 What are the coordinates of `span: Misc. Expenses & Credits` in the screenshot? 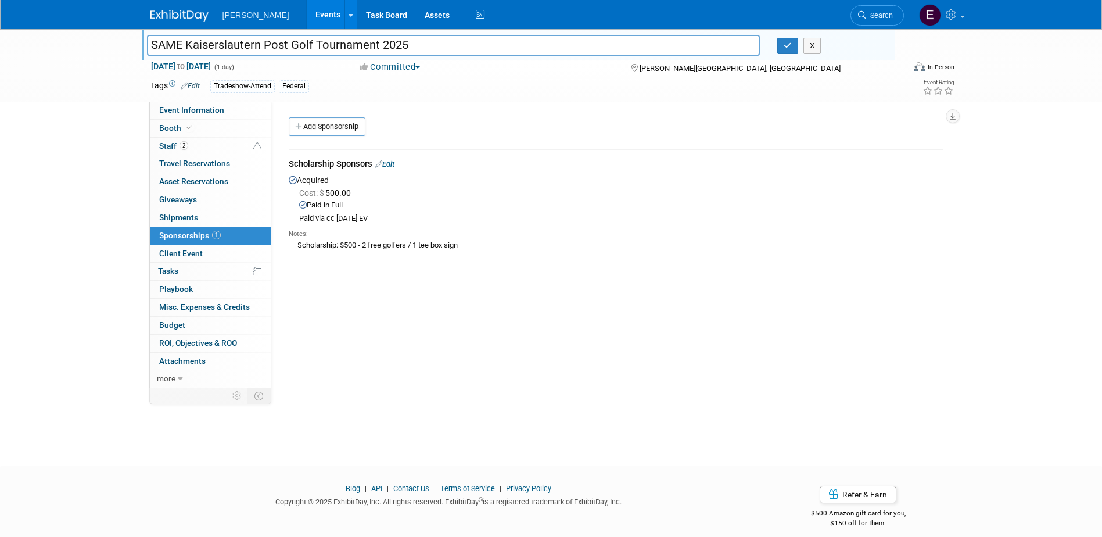 It's located at (204, 307).